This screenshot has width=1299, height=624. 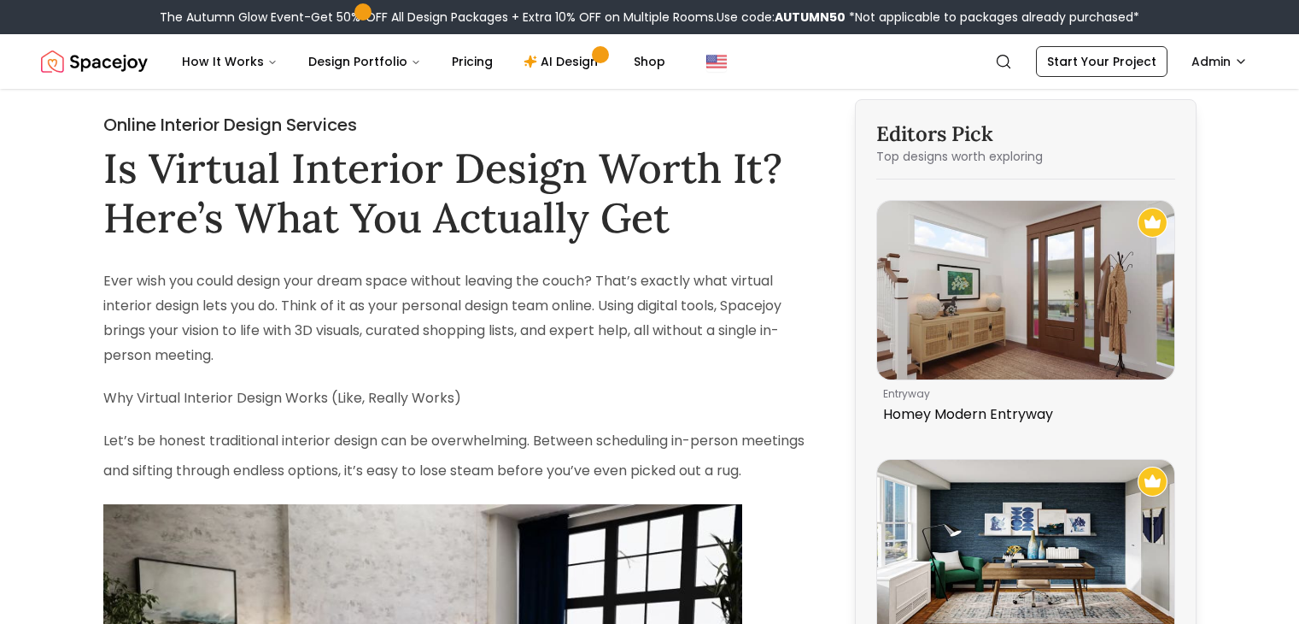 I want to click on img: Recommended Spacejoy Design - Homey Modern Entryway, so click(x=1152, y=222).